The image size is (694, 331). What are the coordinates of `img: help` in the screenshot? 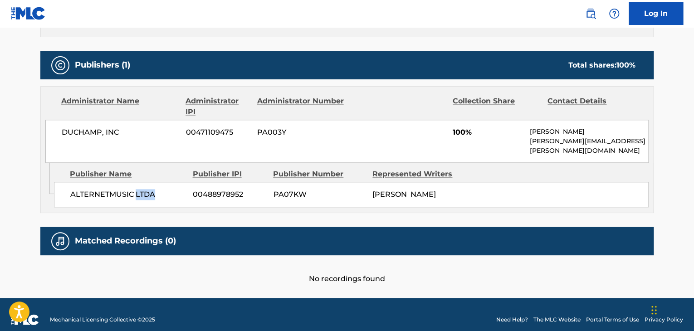 It's located at (614, 14).